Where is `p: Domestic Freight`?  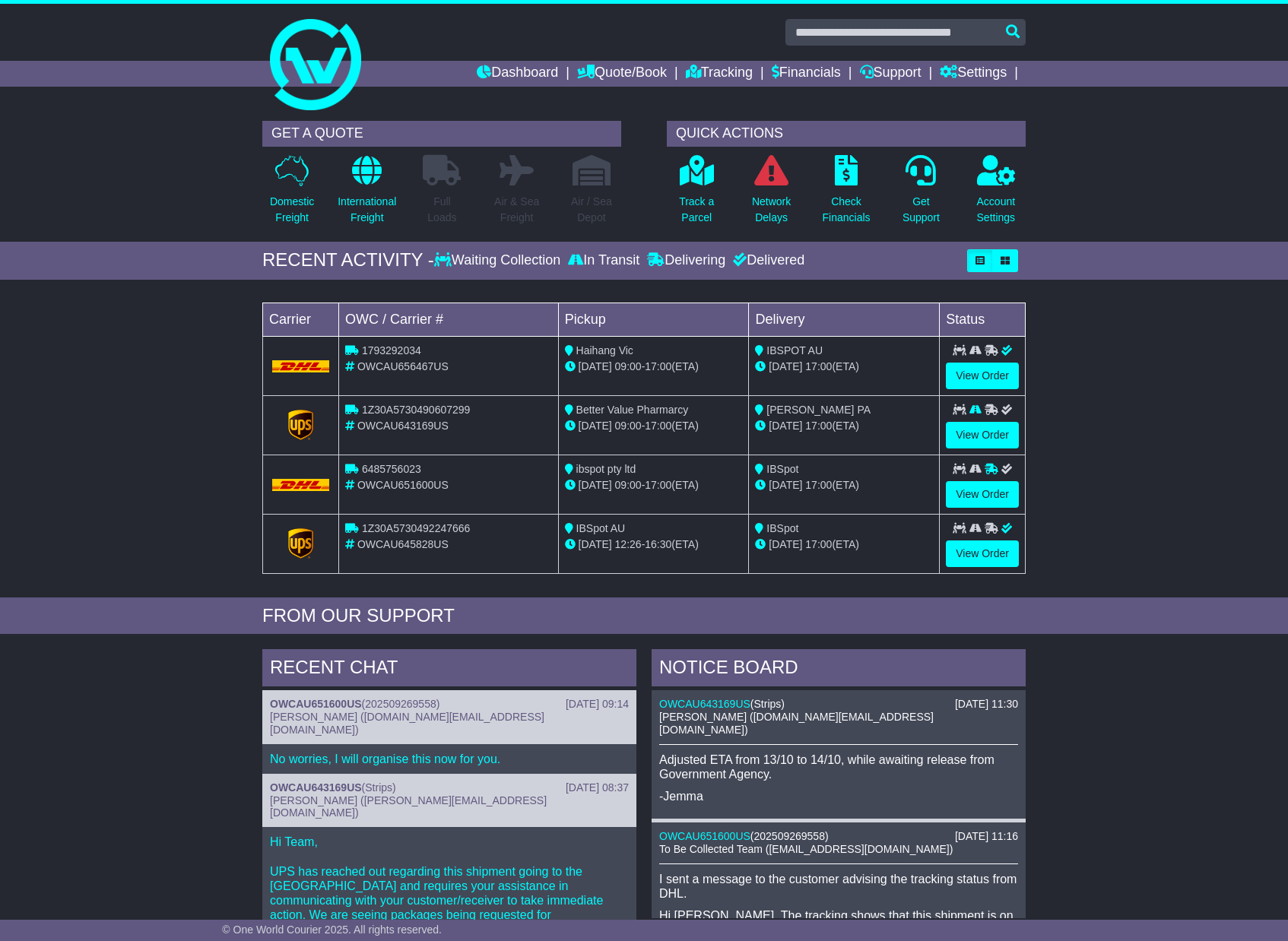 p: Domestic Freight is located at coordinates (292, 210).